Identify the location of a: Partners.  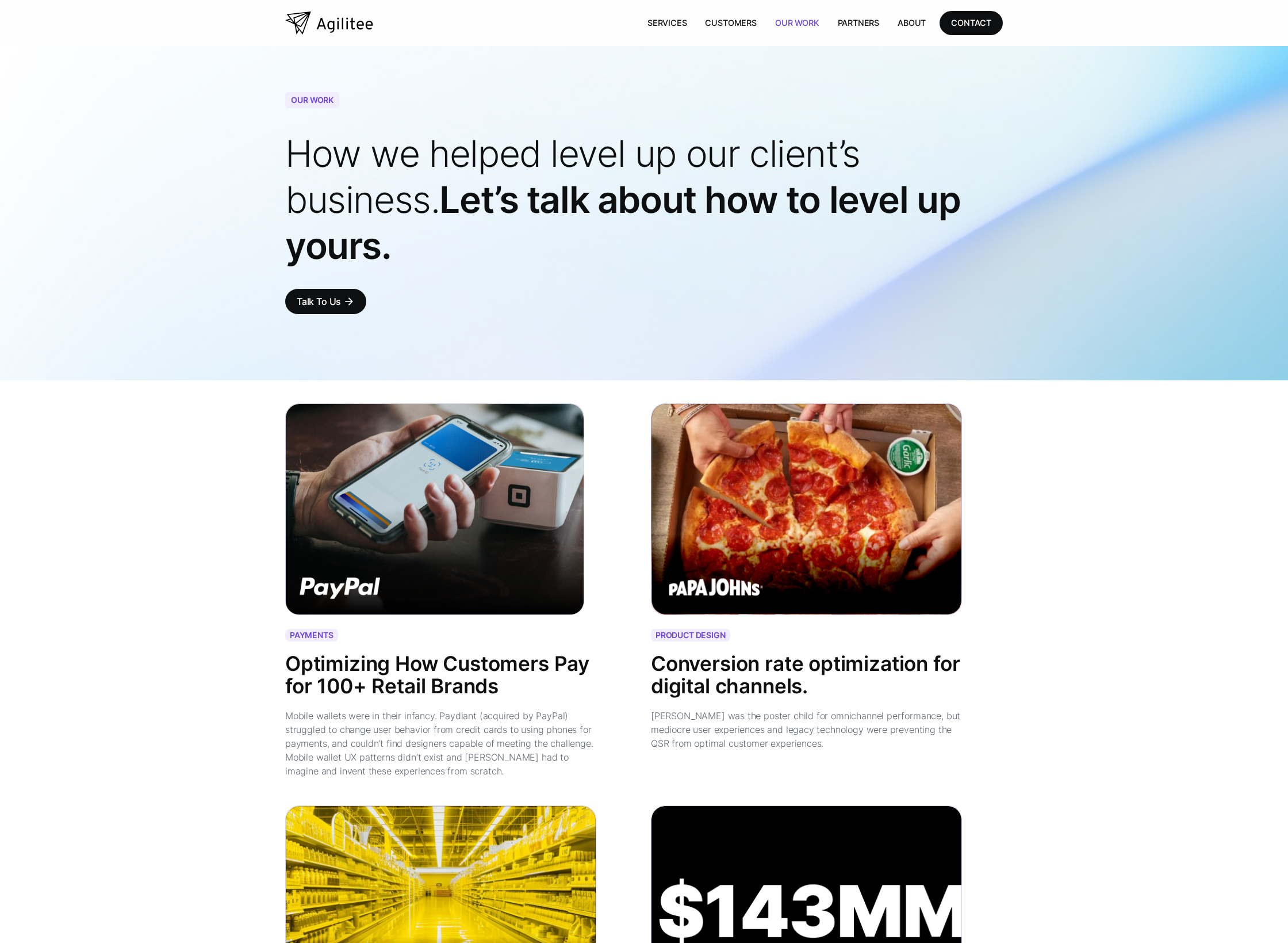
(858, 22).